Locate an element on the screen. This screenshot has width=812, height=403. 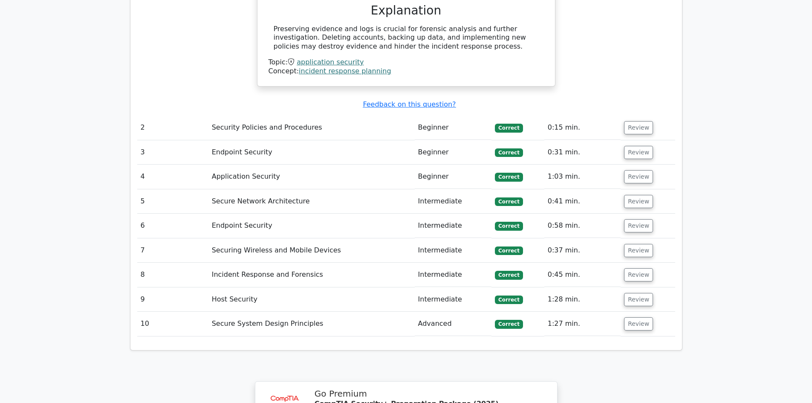
td: 1:27 min. is located at coordinates (582, 324).